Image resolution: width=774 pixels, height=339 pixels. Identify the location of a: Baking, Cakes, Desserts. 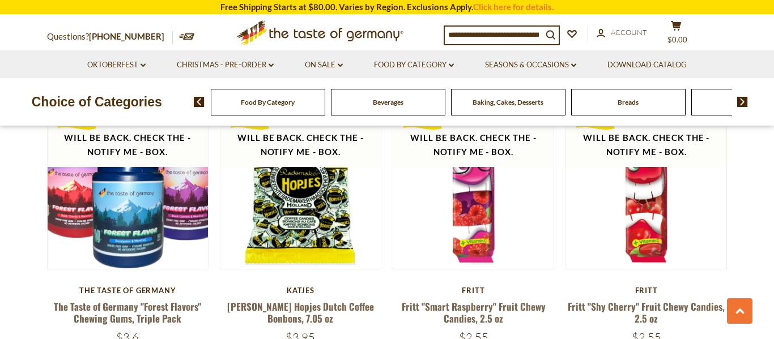
(508, 102).